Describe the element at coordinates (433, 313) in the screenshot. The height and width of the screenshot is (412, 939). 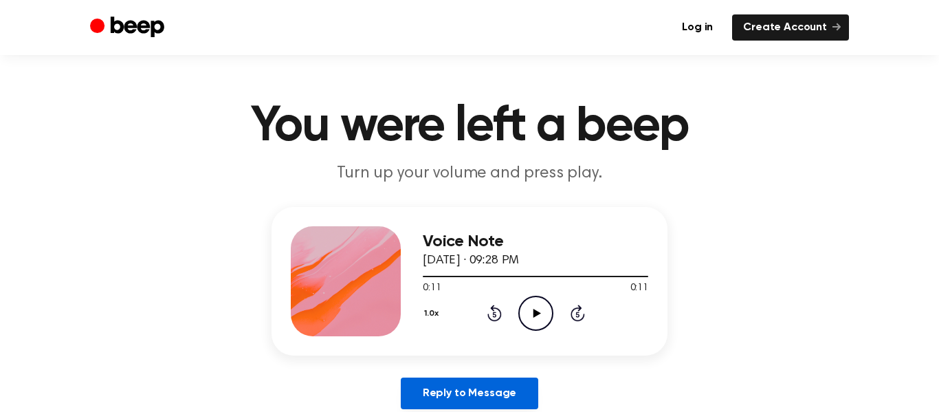
I see `button: 1.0x` at that location.